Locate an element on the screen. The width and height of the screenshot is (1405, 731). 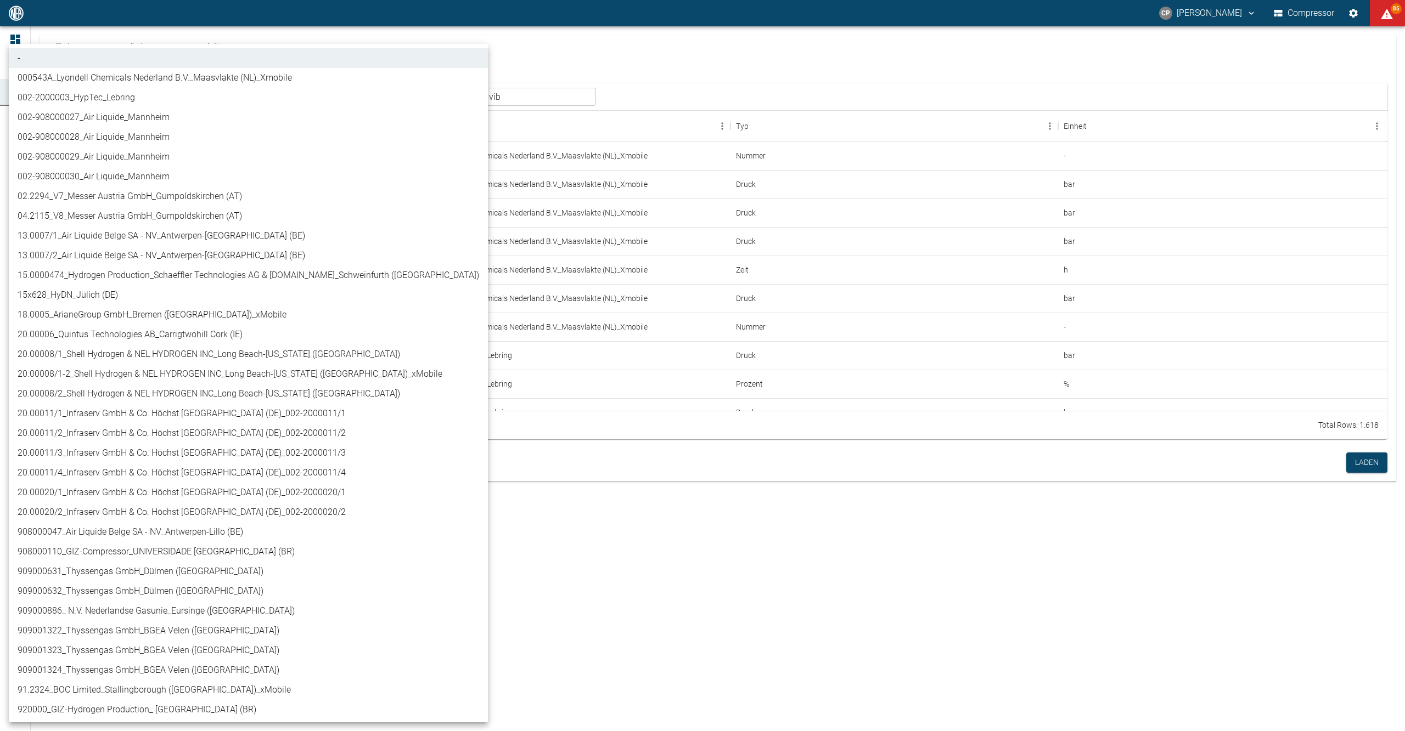
li: 000543A_Lyondell Chemicals Nederland B.V._Maasvlakte (NL)_Xmobile is located at coordinates (248, 78).